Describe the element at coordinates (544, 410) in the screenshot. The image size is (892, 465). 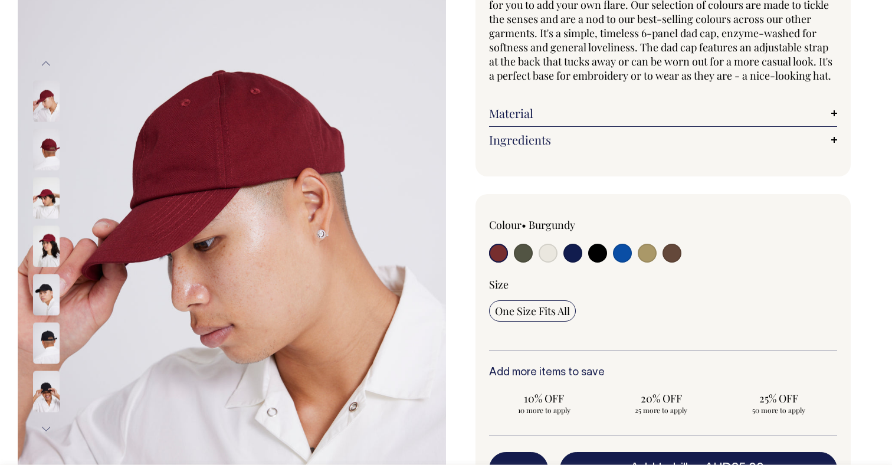
I see `span: 10 more to apply` at that location.